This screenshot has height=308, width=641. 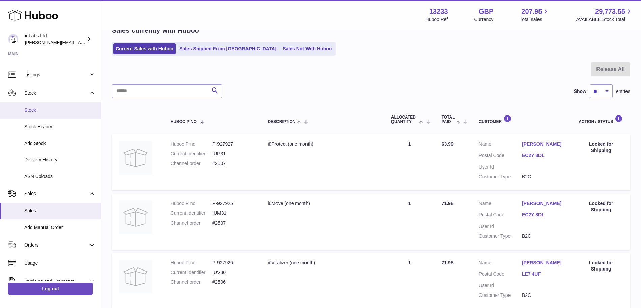 I want to click on a: 207.95 Total sales, so click(x=535, y=15).